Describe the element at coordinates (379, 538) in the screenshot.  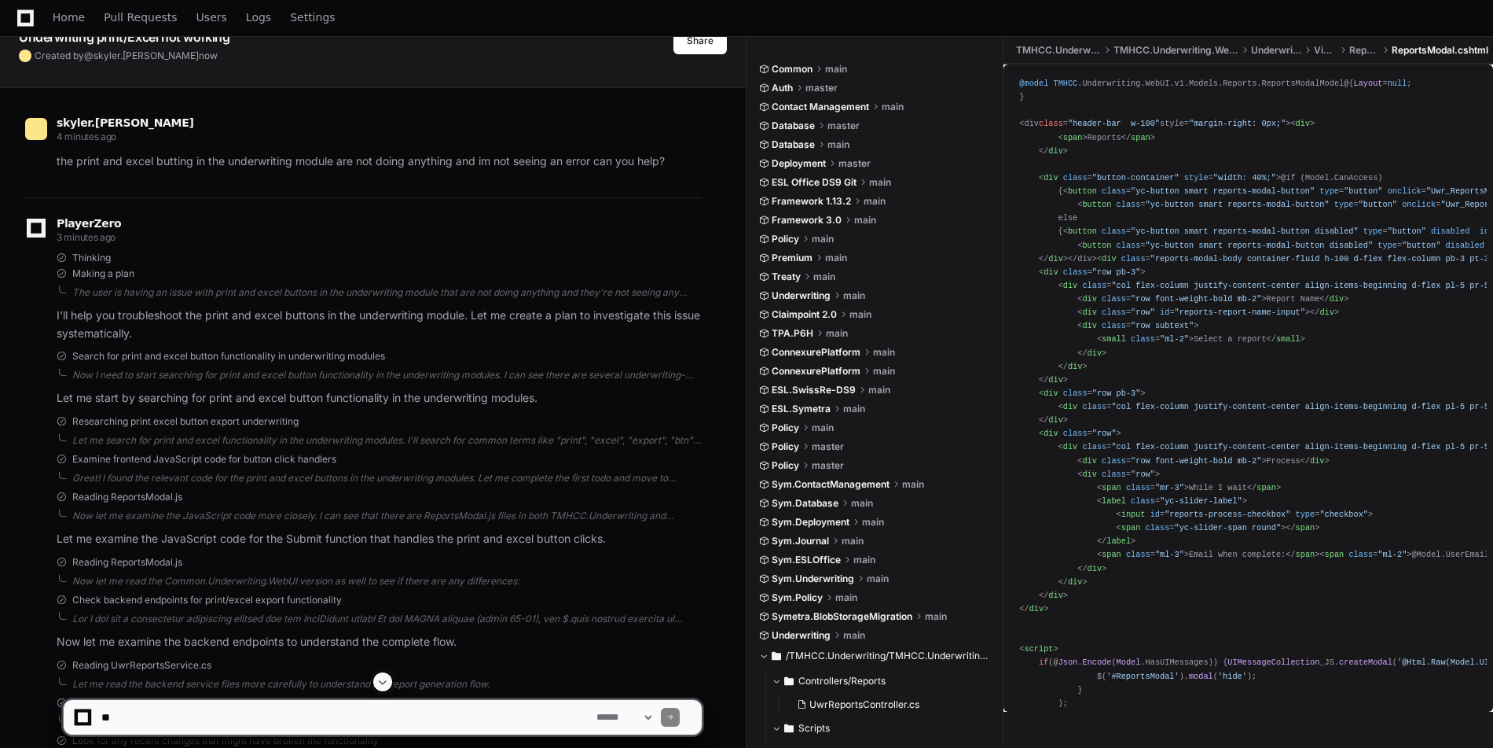
I see `p: Let me examine the JavaScript code for the Submit function that handles the print and excel butto...` at that location.